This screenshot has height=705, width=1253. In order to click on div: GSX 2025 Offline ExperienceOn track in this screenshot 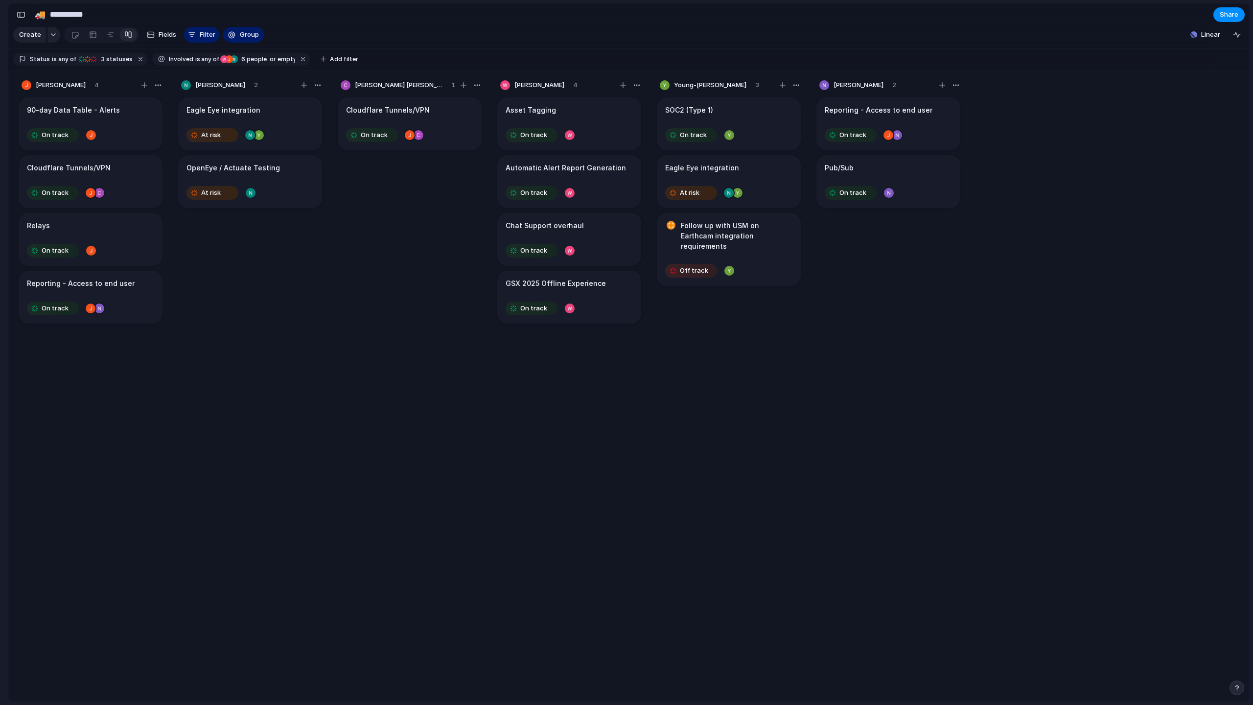, I will do `click(569, 297)`.